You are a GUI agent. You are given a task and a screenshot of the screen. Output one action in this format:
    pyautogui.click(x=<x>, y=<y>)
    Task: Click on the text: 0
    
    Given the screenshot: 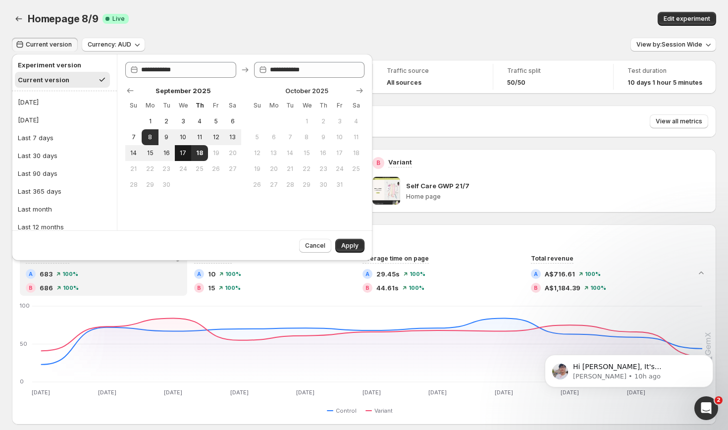 What is the action you would take?
    pyautogui.click(x=22, y=381)
    